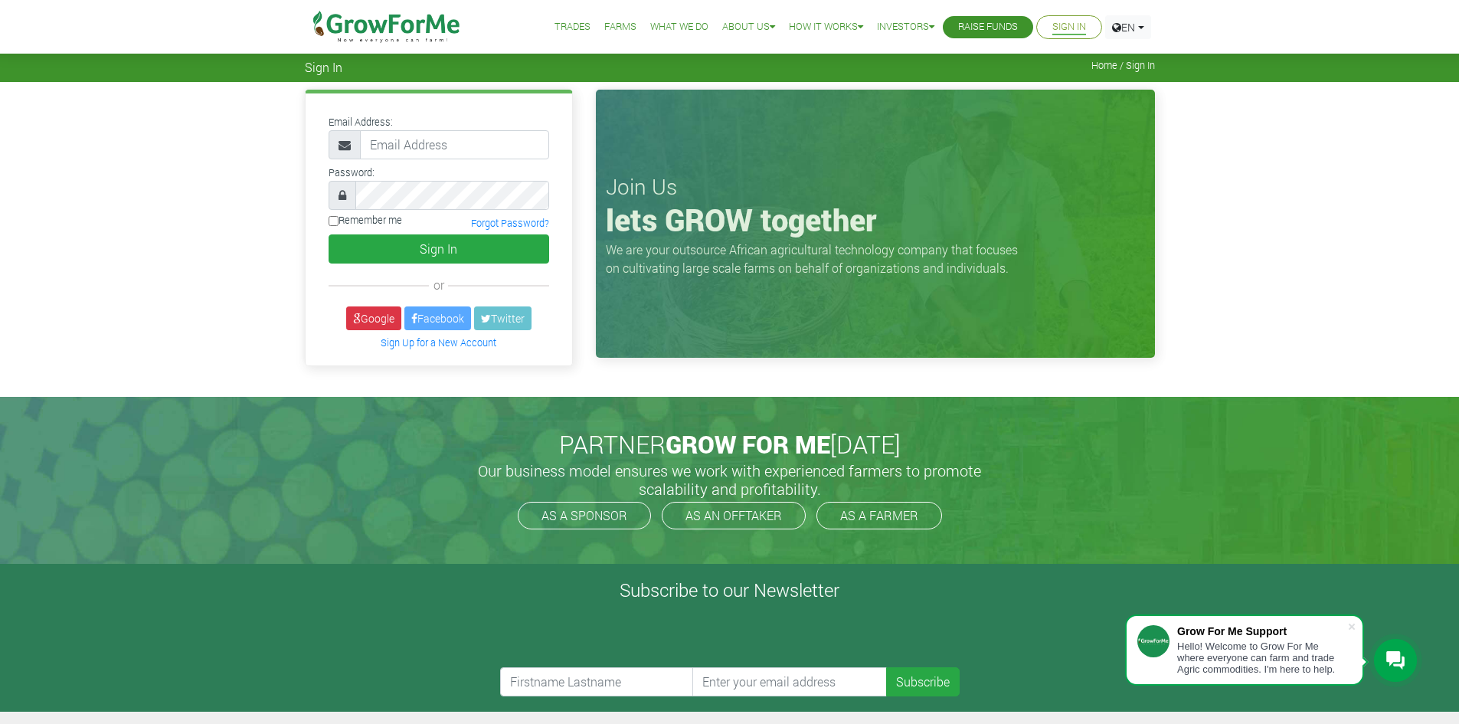 This screenshot has height=724, width=1459. Describe the element at coordinates (438, 342) in the screenshot. I see `a: Sign Up for a New Account` at that location.